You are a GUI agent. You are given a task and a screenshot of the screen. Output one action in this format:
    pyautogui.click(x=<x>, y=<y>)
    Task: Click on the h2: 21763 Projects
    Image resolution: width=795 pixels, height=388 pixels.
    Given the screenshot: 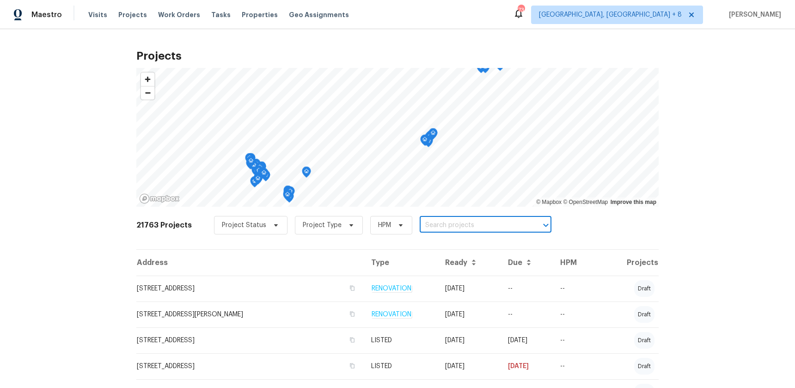 What is the action you would take?
    pyautogui.click(x=164, y=225)
    